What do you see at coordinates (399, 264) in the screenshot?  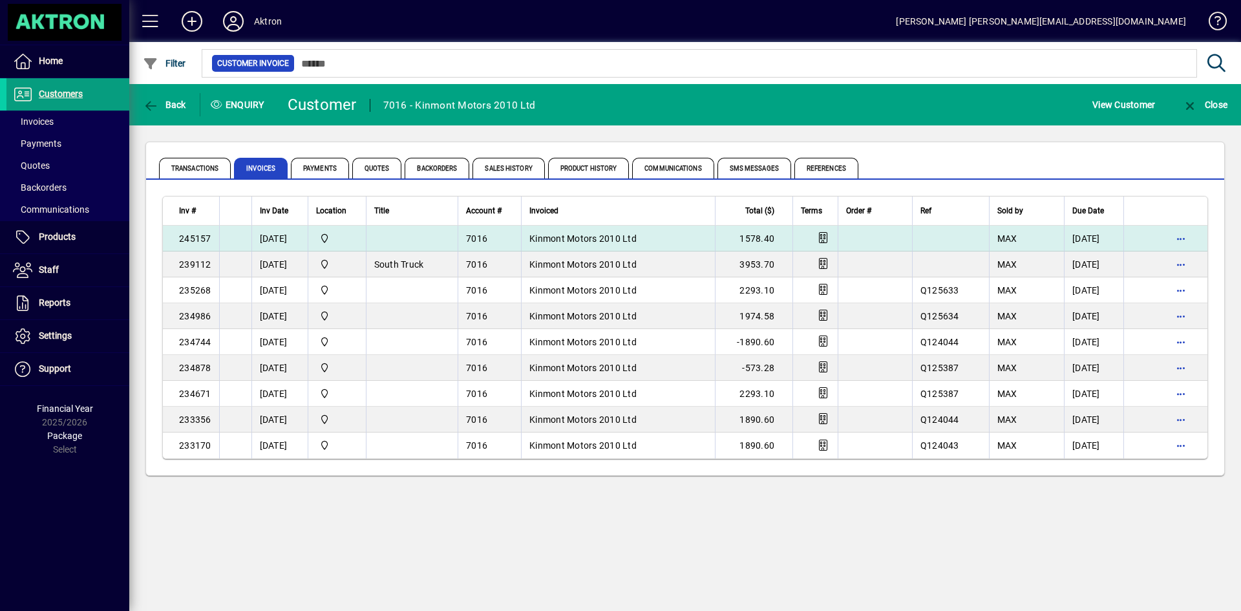 I see `span: South Truck` at bounding box center [399, 264].